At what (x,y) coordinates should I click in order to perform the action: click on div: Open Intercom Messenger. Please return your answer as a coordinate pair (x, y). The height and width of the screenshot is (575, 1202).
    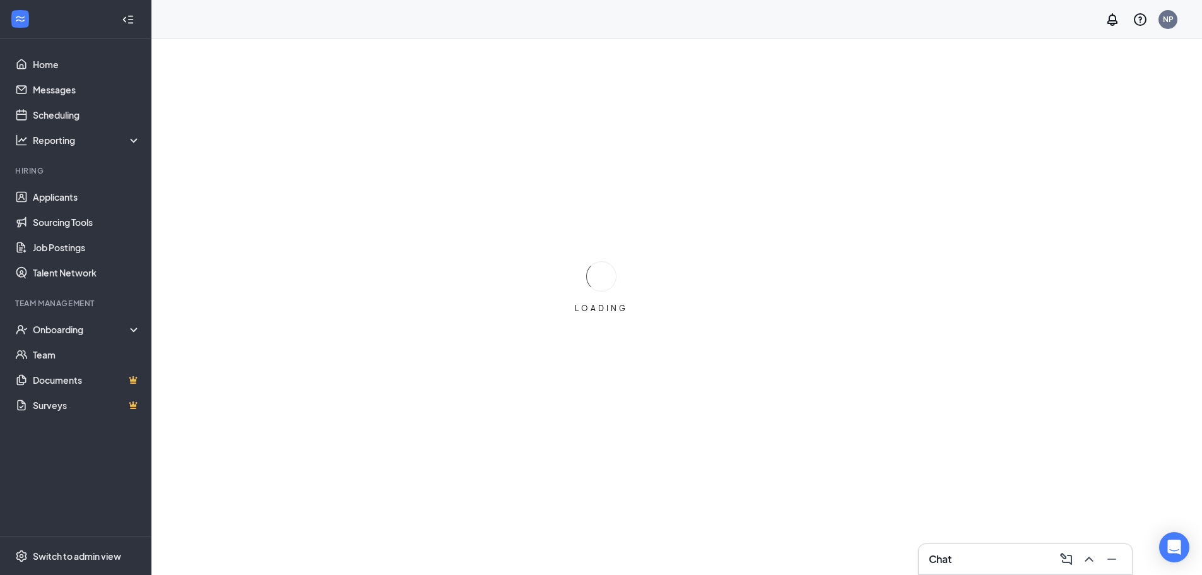
    Looking at the image, I should click on (1174, 547).